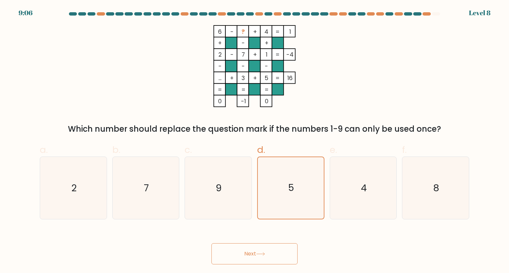 Image resolution: width=509 pixels, height=273 pixels. Describe the element at coordinates (404, 150) in the screenshot. I see `span: f.` at that location.